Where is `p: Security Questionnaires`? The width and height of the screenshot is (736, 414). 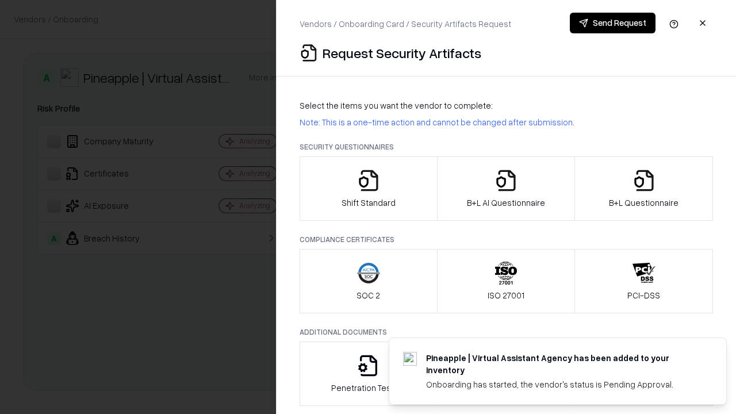
p: Security Questionnaires is located at coordinates (506, 147).